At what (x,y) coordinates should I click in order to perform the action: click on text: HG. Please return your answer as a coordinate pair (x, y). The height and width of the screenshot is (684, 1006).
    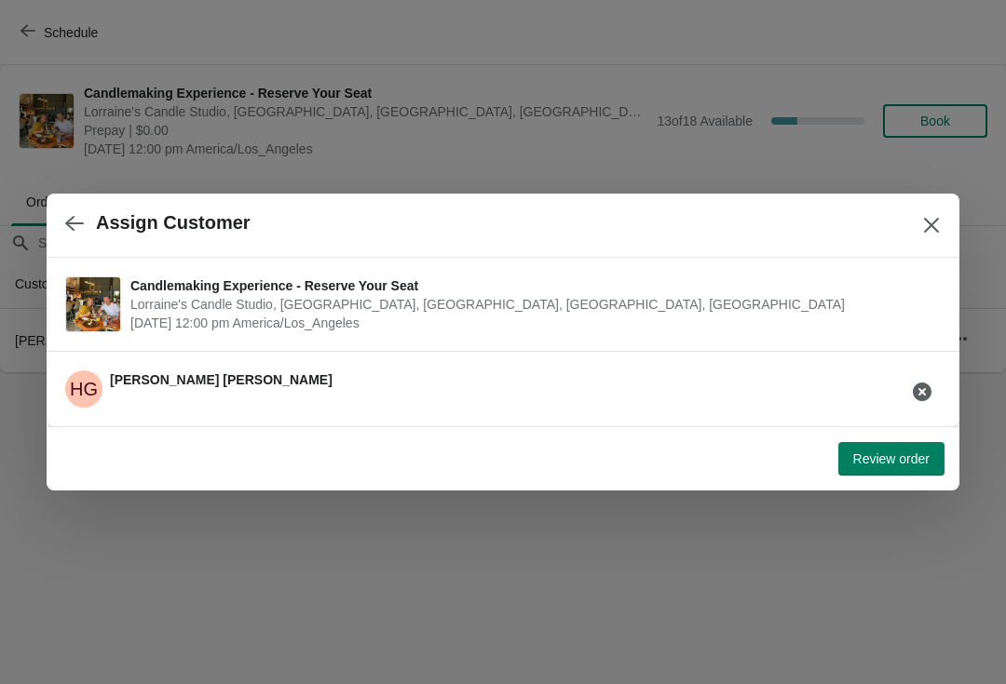
    Looking at the image, I should click on (84, 389).